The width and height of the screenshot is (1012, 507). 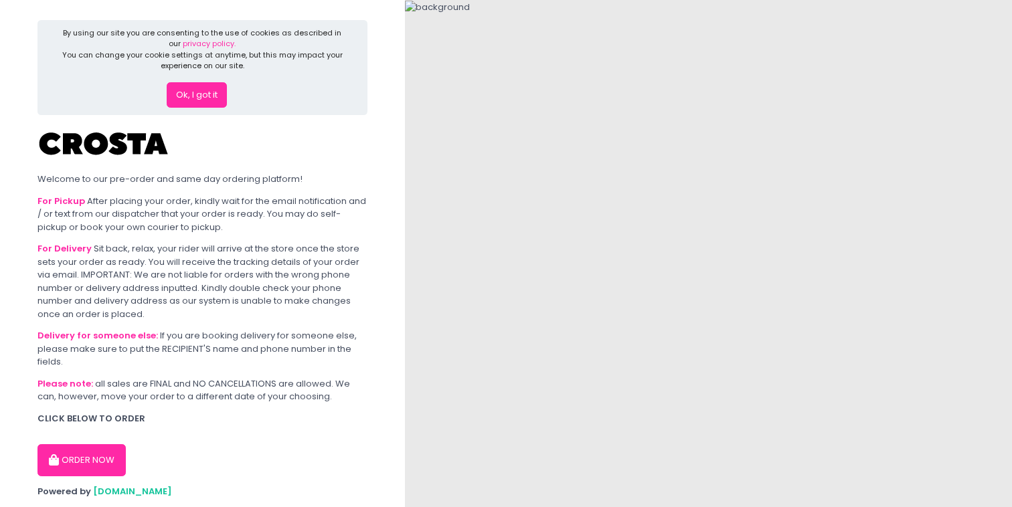 I want to click on div: After placing your order, kindly wait for the email notification and / or text from our dispatche..., so click(x=202, y=214).